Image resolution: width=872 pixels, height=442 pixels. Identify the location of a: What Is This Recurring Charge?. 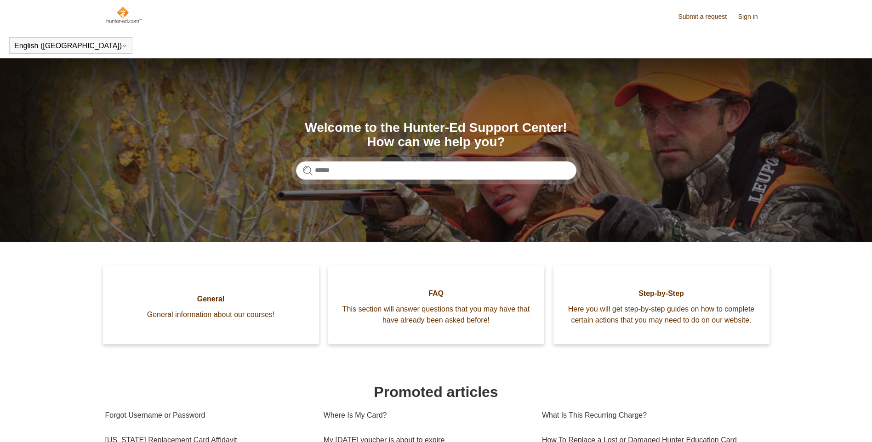
(651, 416).